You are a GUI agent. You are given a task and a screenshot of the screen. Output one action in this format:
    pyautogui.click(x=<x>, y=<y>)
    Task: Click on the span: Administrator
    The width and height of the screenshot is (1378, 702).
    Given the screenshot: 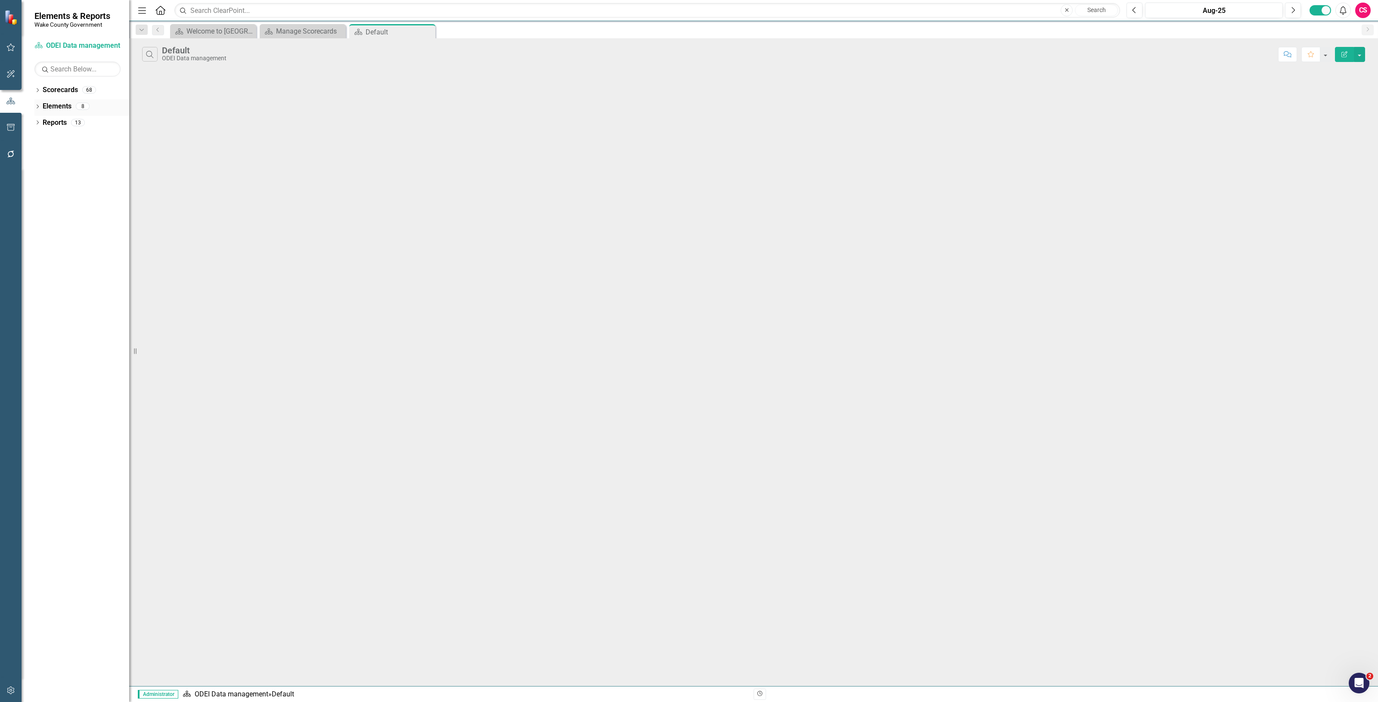 What is the action you would take?
    pyautogui.click(x=158, y=695)
    